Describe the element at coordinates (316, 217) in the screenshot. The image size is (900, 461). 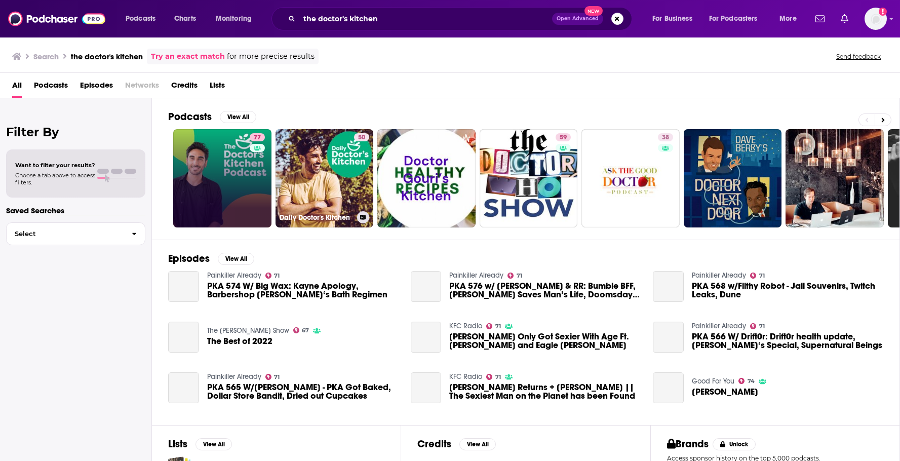
I see `h3: Daily Doctor's Kitchen` at that location.